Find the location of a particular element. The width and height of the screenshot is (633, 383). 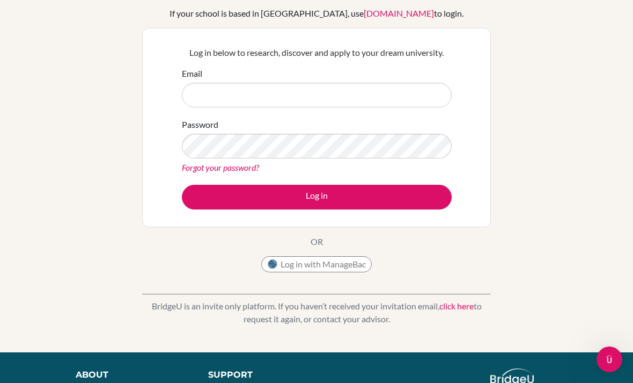

label: Email is located at coordinates (192, 73).